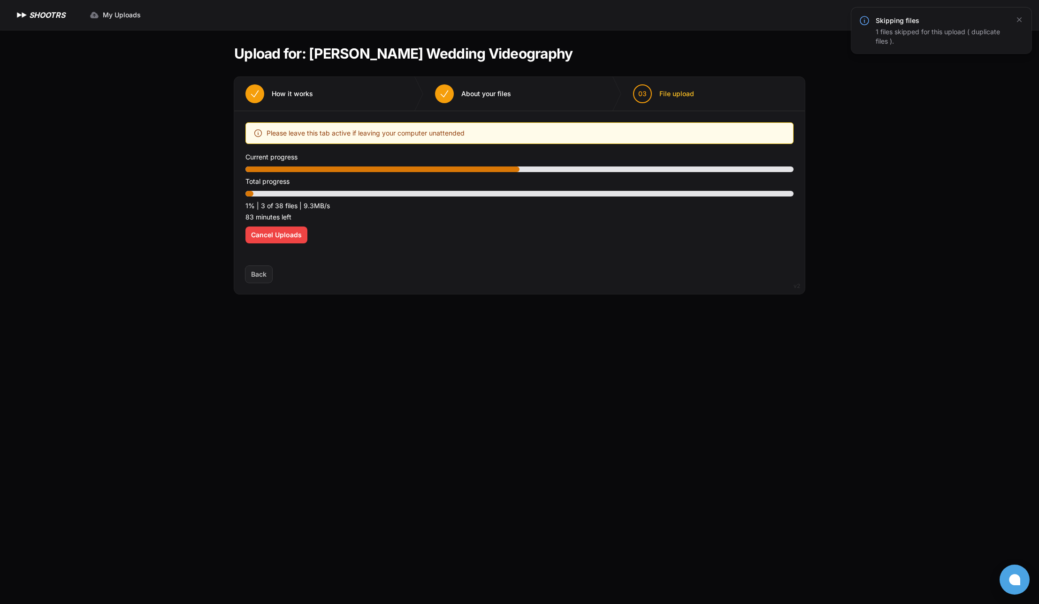 This screenshot has height=604, width=1039. What do you see at coordinates (276, 235) in the screenshot?
I see `span: Cancel Uploads` at bounding box center [276, 235].